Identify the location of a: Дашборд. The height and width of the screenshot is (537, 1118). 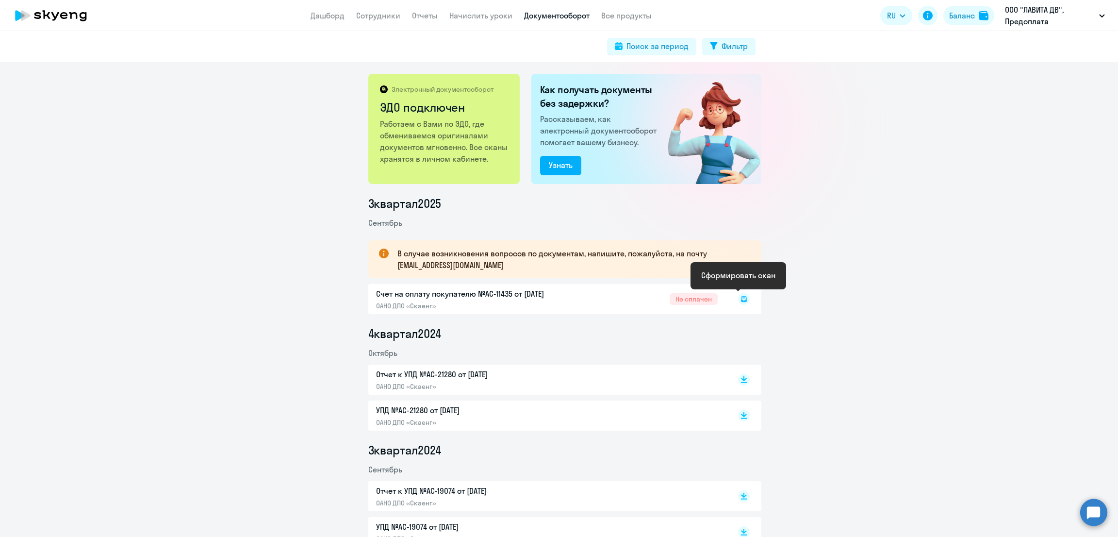
(328, 16).